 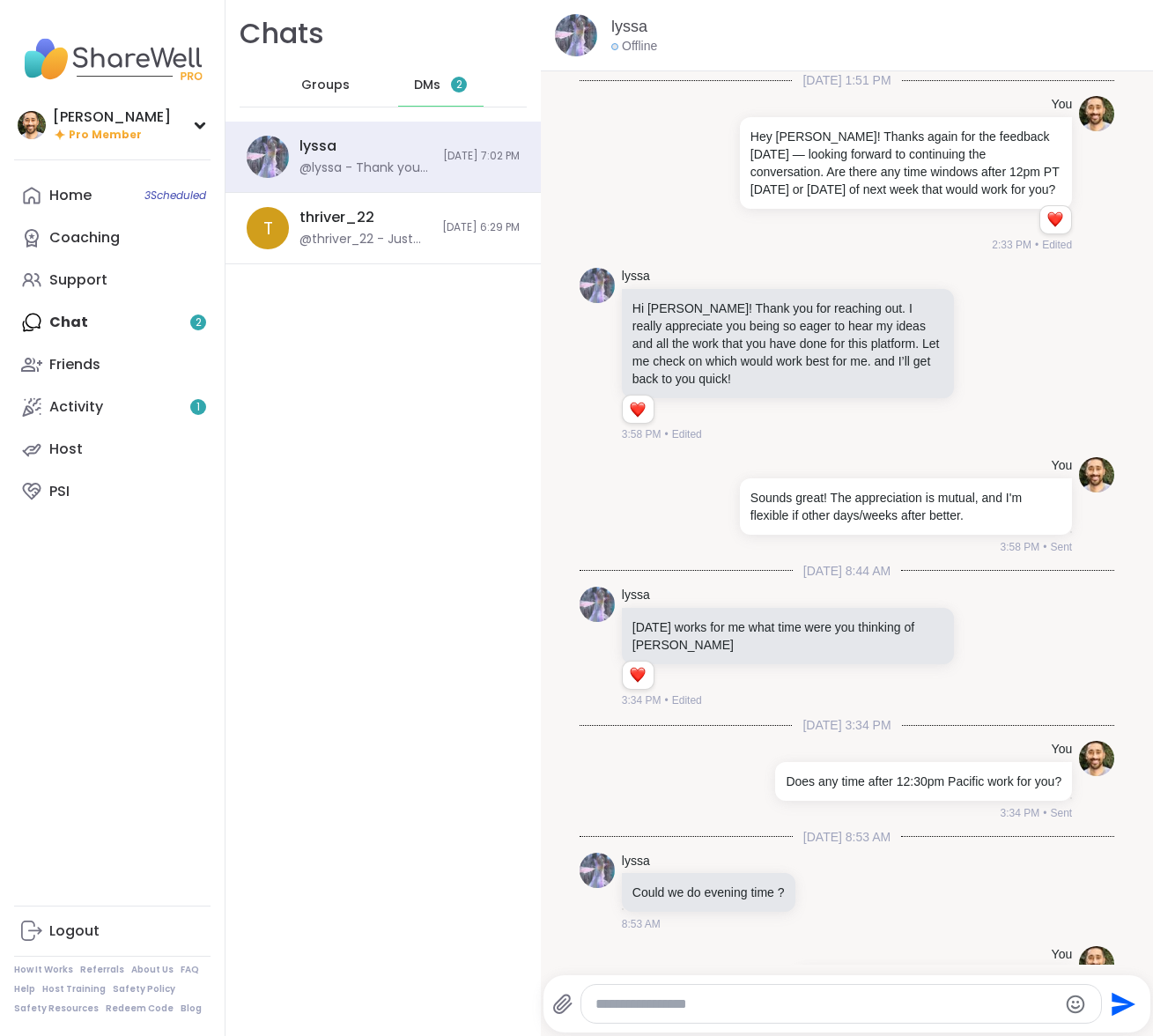 I want to click on a: Host, so click(x=112, y=449).